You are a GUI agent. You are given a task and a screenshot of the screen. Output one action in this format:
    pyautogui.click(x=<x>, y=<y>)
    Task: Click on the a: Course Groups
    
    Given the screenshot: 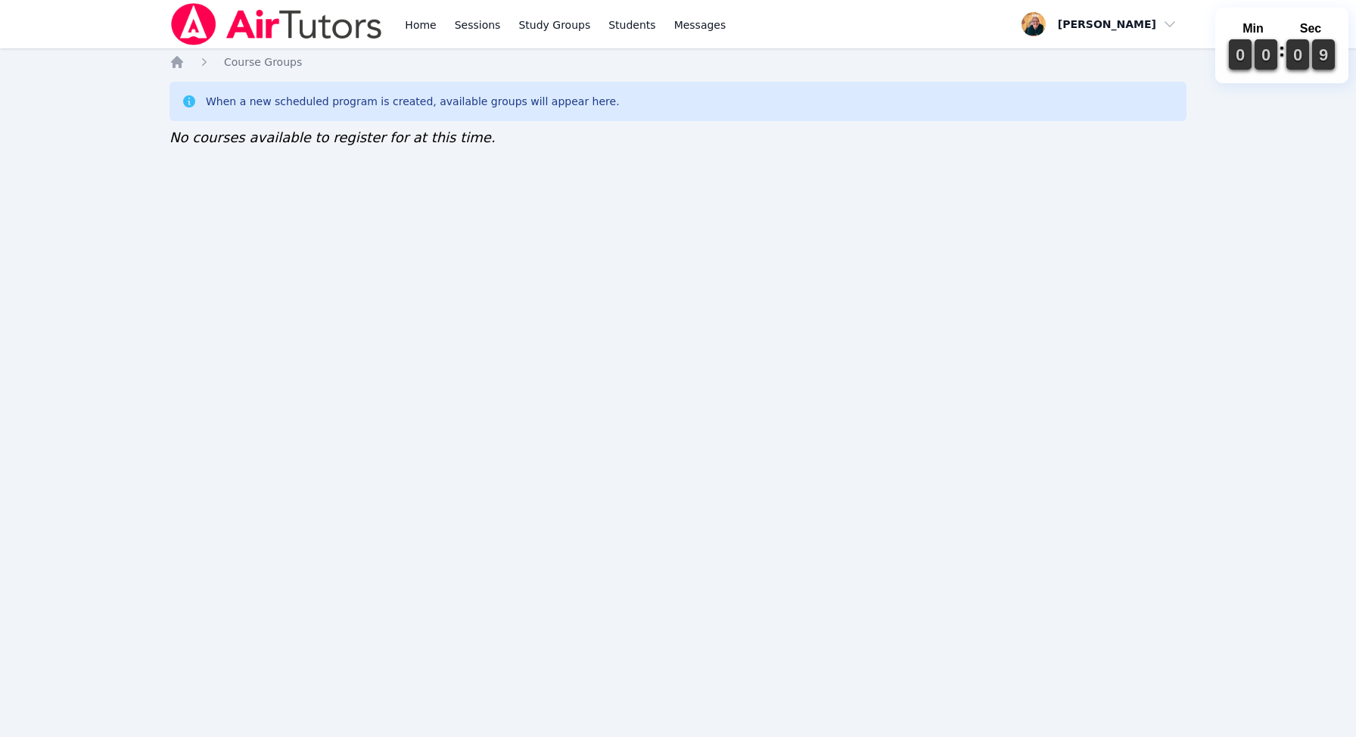 What is the action you would take?
    pyautogui.click(x=262, y=62)
    